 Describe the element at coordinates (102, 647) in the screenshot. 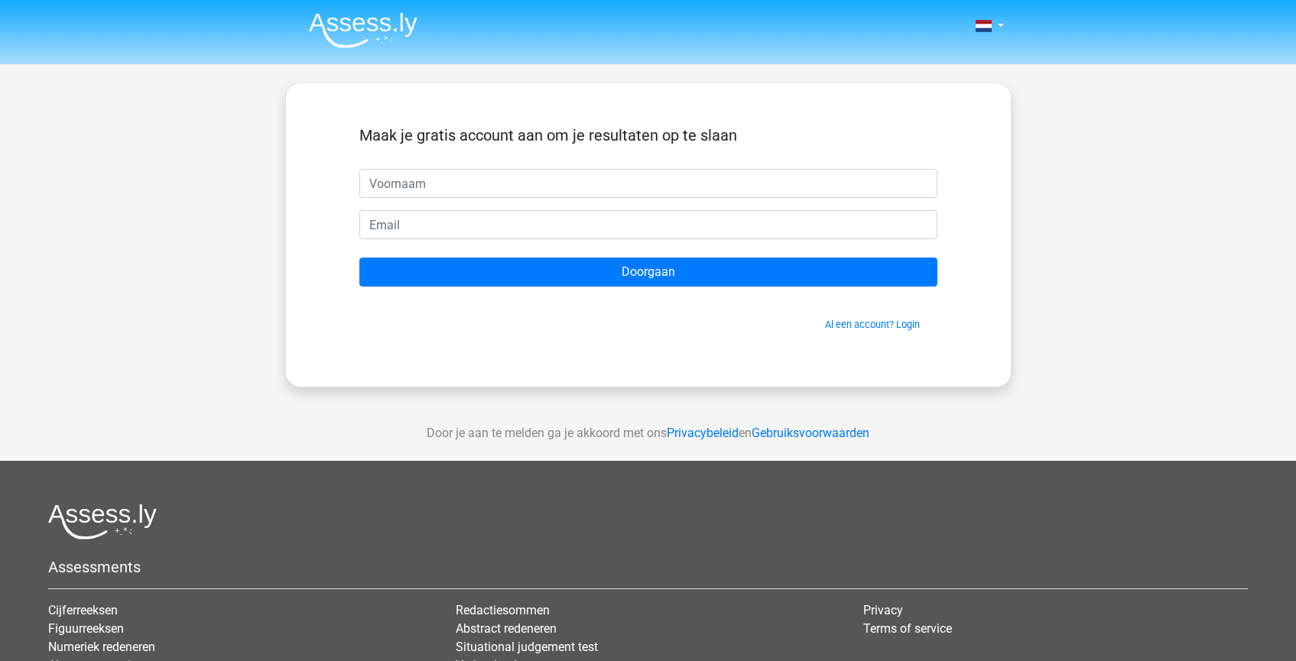

I see `a: Numeriek redeneren` at that location.